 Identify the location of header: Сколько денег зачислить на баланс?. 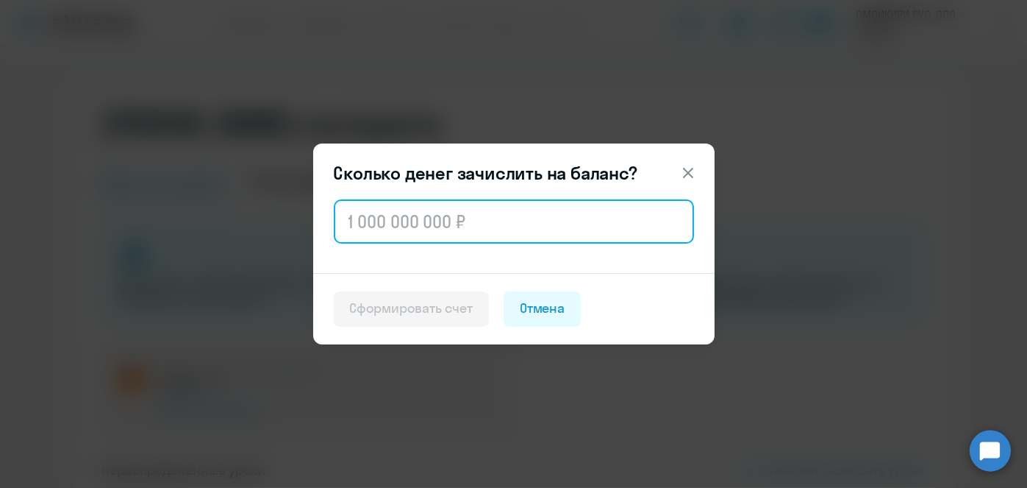
(514, 173).